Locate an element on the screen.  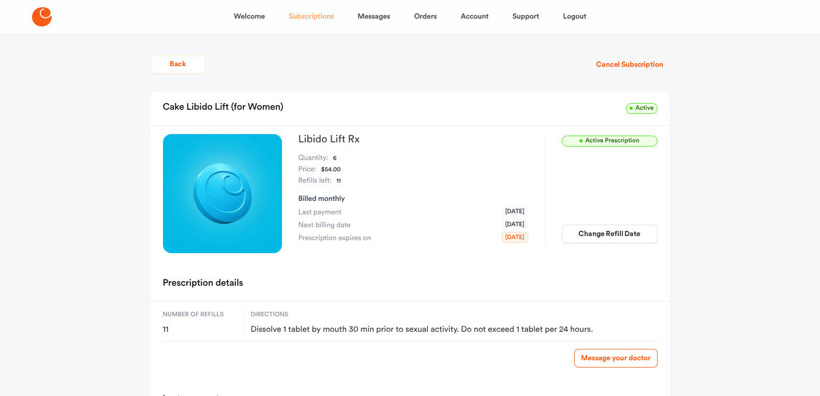
span: Directions is located at coordinates (454, 315).